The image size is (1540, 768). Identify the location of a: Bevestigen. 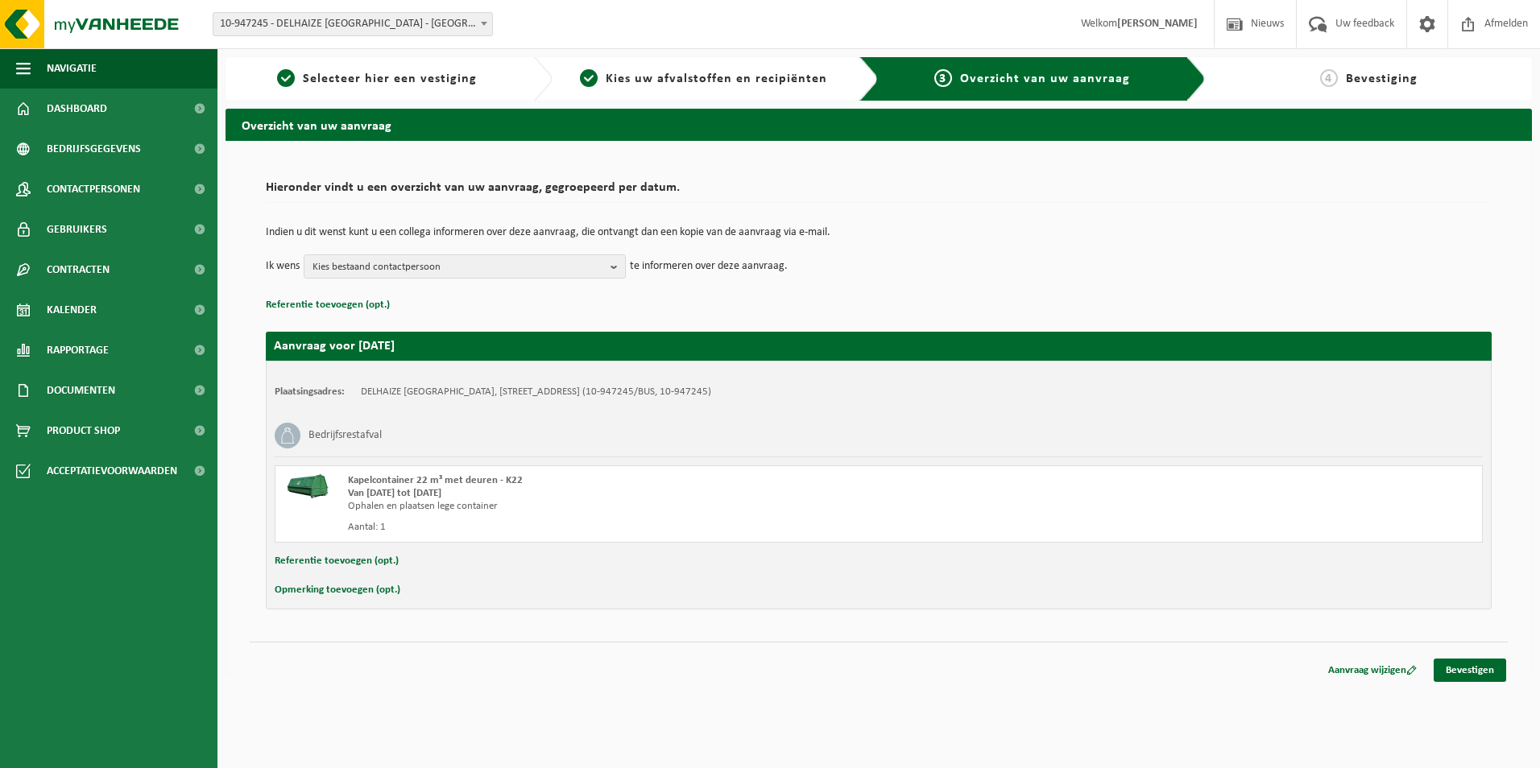
(1470, 670).